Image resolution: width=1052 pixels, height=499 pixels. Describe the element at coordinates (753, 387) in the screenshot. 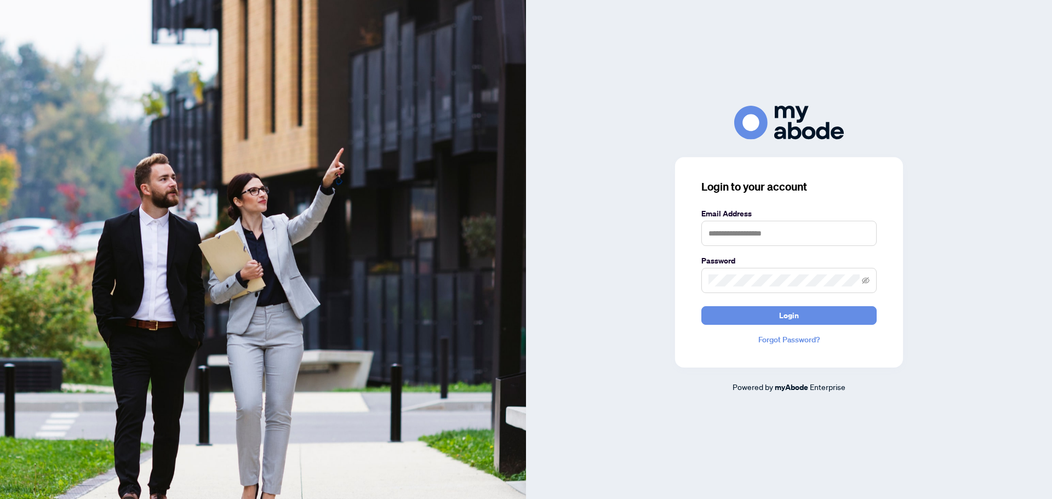

I see `span: Powered by` at that location.